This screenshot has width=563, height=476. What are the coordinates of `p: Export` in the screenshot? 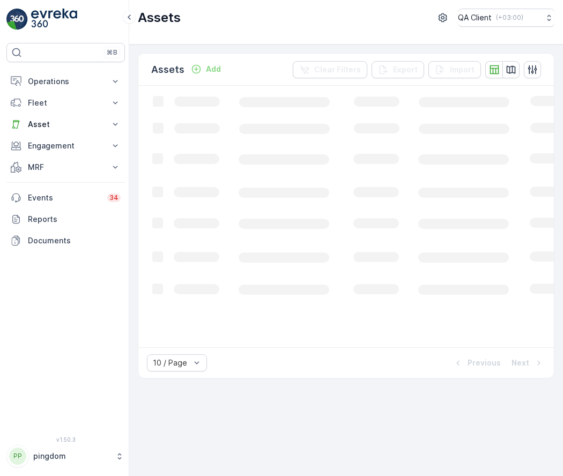 It's located at (405, 70).